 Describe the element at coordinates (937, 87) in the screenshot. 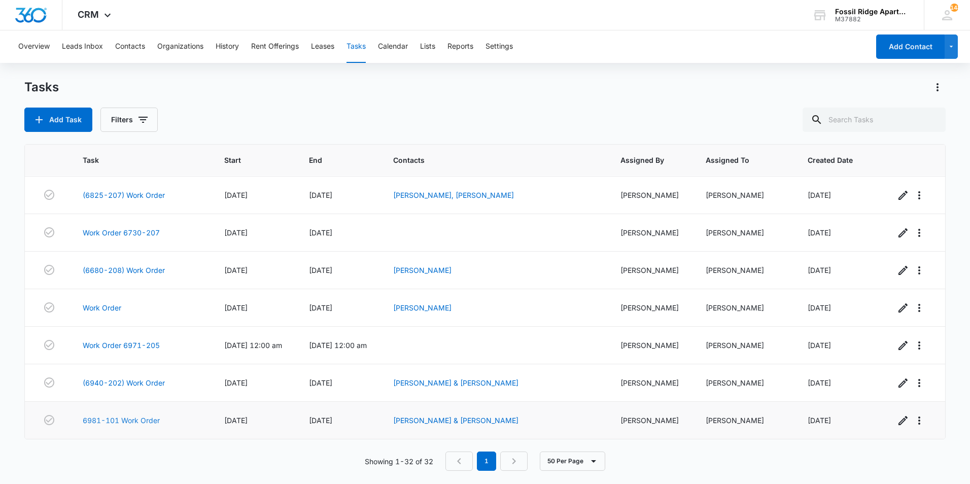

I see `button: Actions` at that location.